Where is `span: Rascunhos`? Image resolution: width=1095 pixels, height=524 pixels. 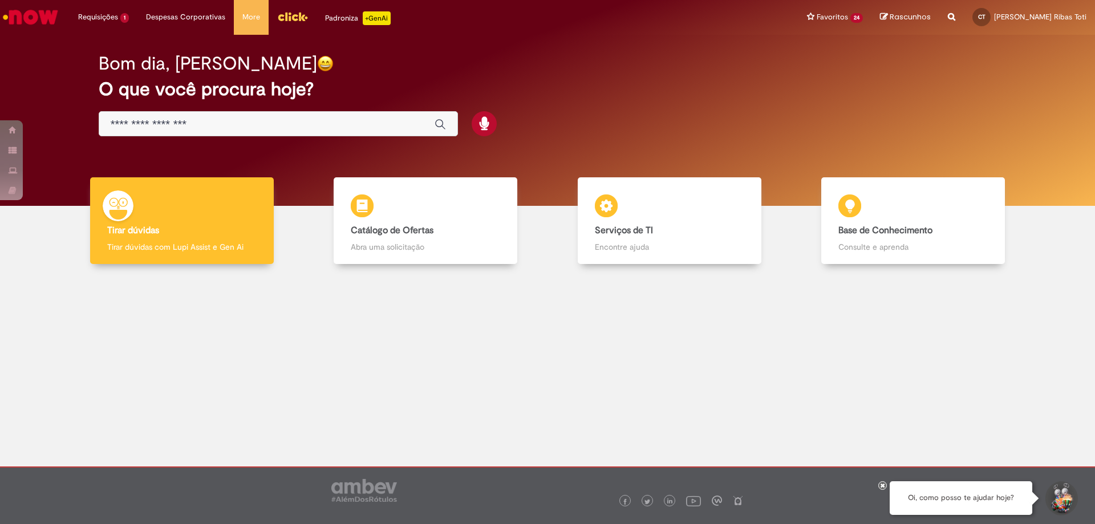
span: Rascunhos is located at coordinates (910, 17).